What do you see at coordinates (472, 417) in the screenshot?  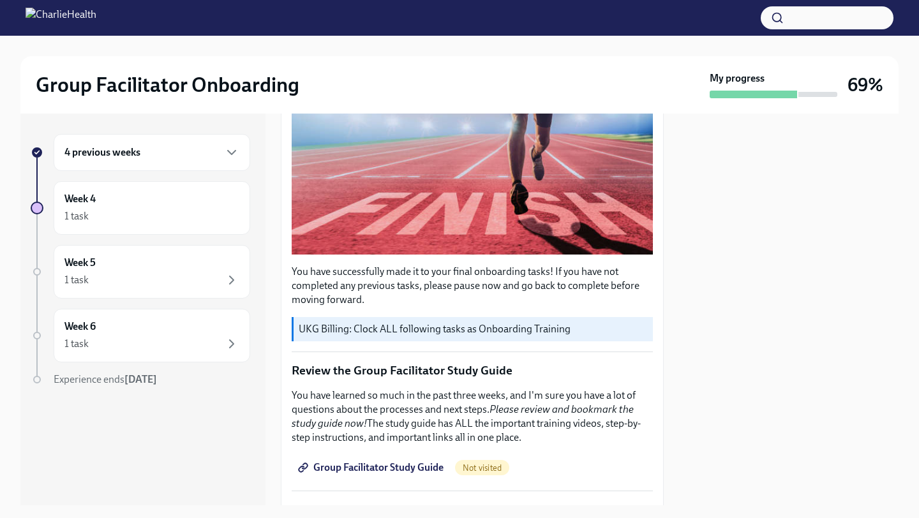 I see `p: You have learned so much in the past three weeks, and I'm sure you have a lot of questions about ...` at bounding box center [472, 417].